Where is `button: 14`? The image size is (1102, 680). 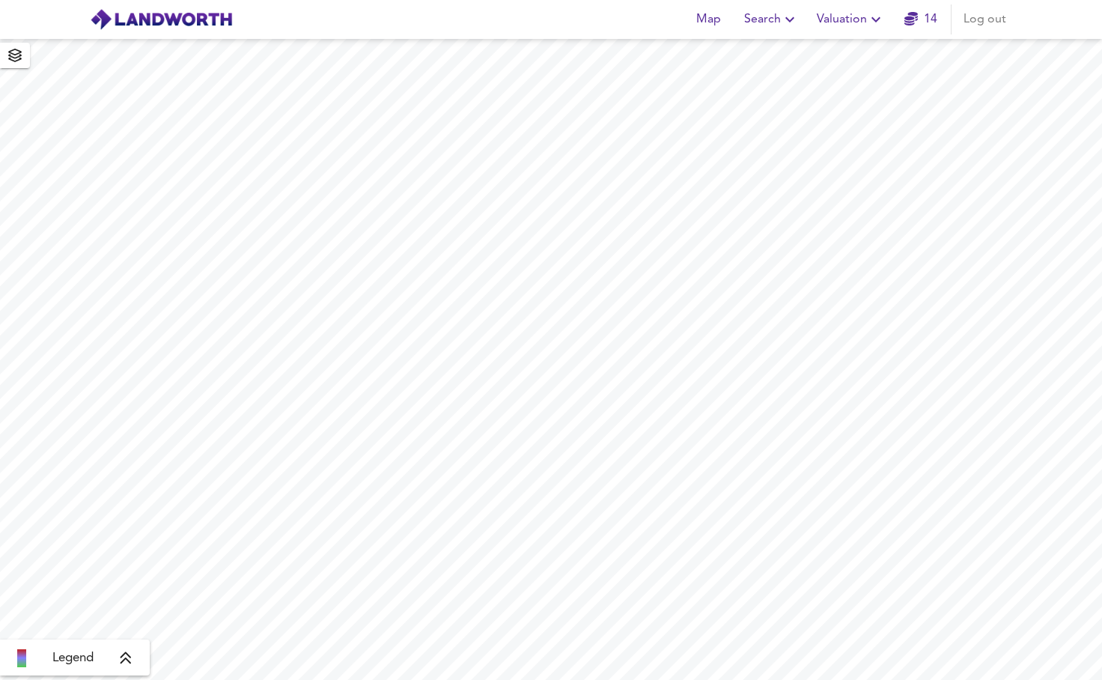 button: 14 is located at coordinates (921, 19).